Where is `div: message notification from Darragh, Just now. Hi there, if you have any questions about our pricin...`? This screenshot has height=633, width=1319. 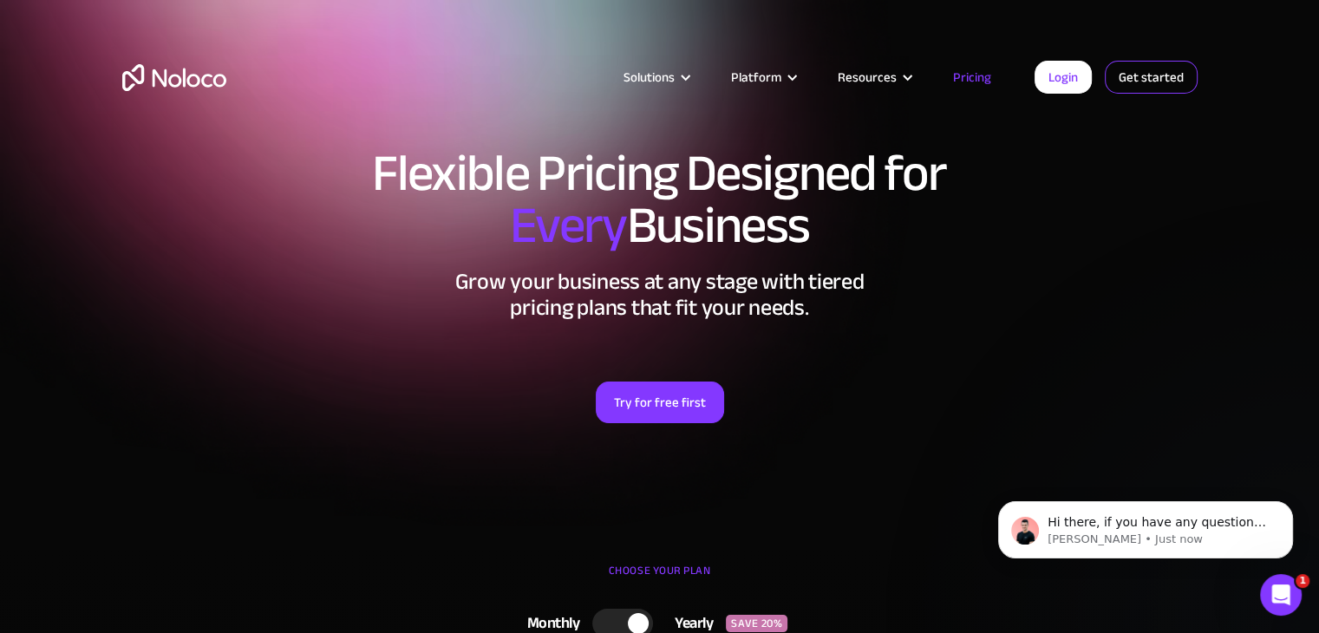
div: message notification from Darragh, Just now. Hi there, if you have any questions about our pricin... is located at coordinates (173, 65).